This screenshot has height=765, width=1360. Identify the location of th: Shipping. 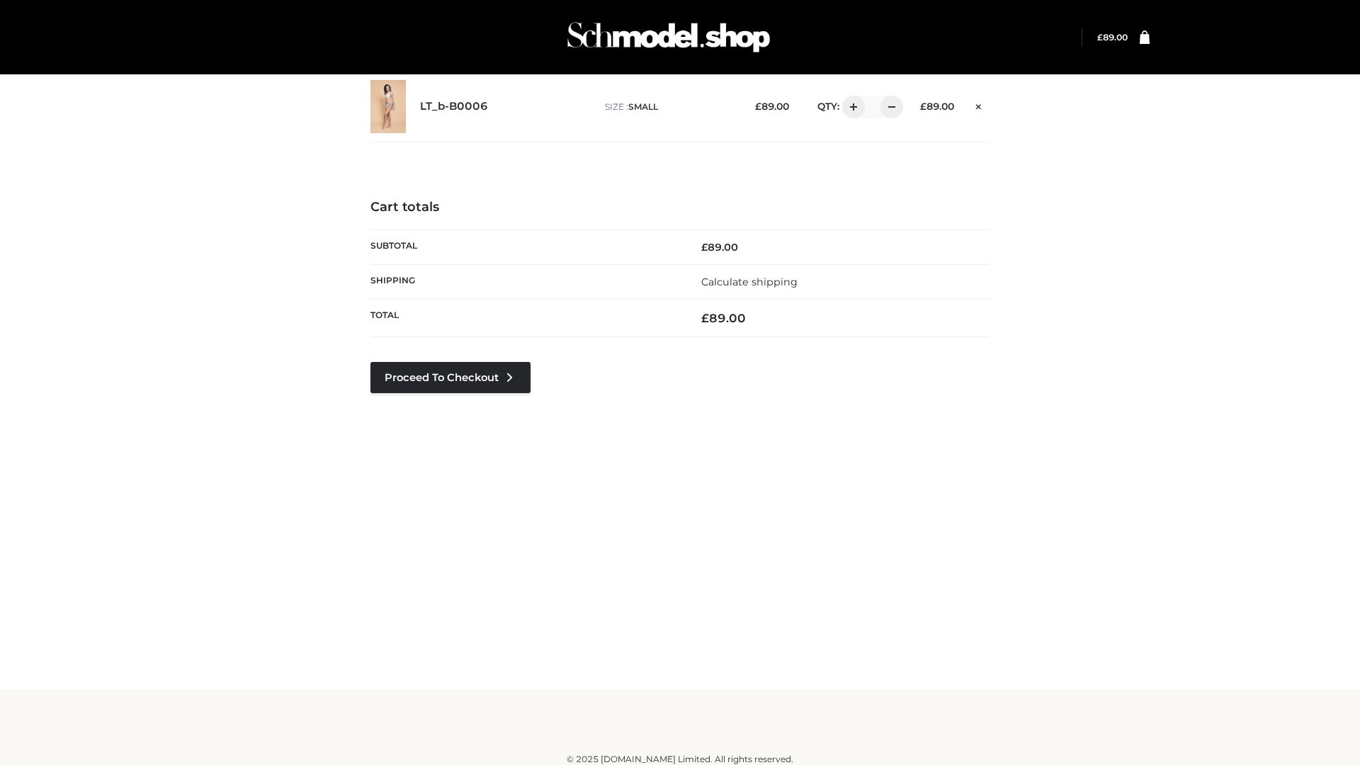
(525, 281).